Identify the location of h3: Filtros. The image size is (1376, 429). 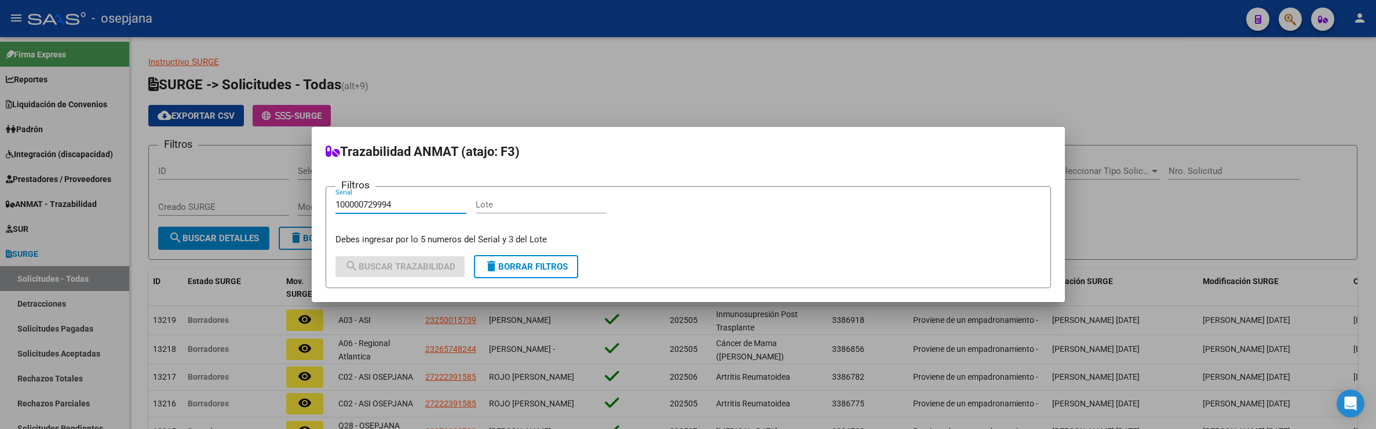
(355, 185).